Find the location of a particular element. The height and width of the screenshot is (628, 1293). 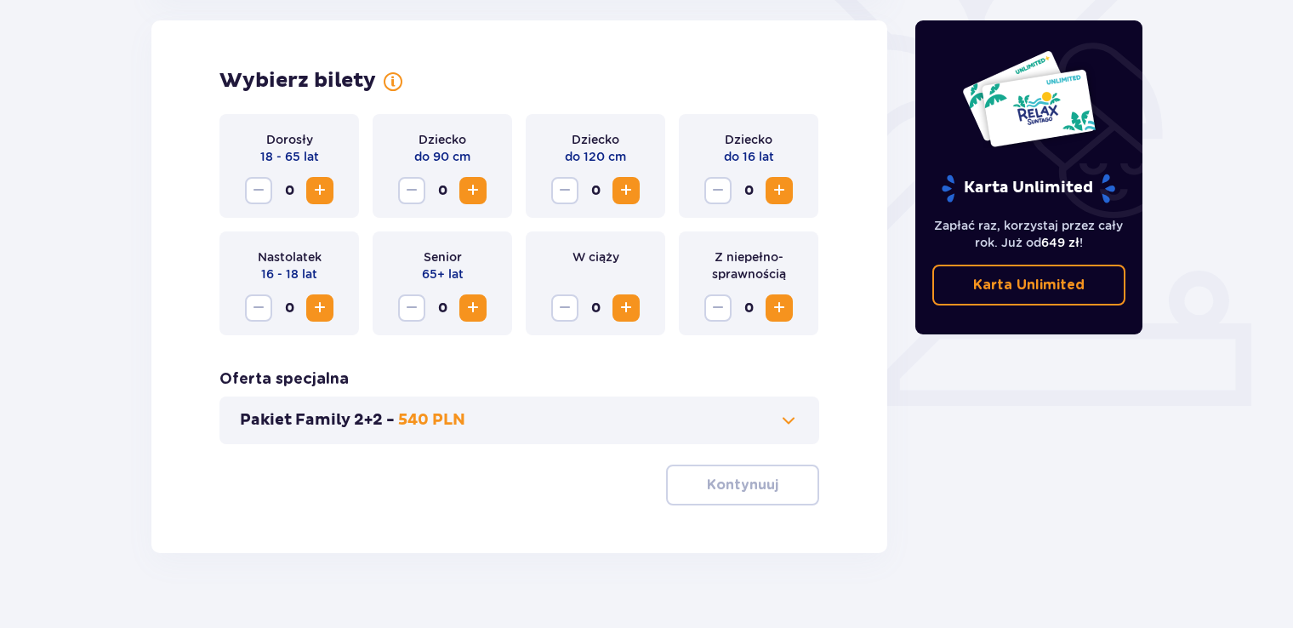

h3: Oferta specjalna is located at coordinates (284, 379).